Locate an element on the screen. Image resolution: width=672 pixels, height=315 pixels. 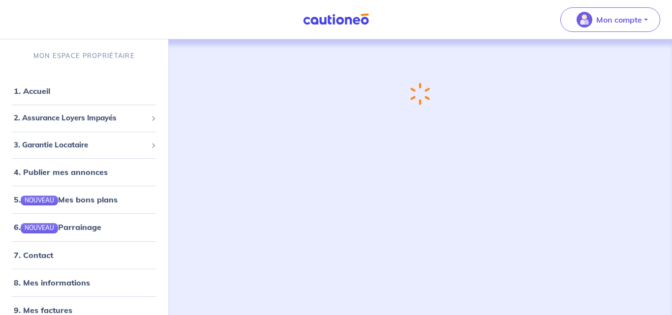
div: 4. Publier mes annonces is located at coordinates (84, 172).